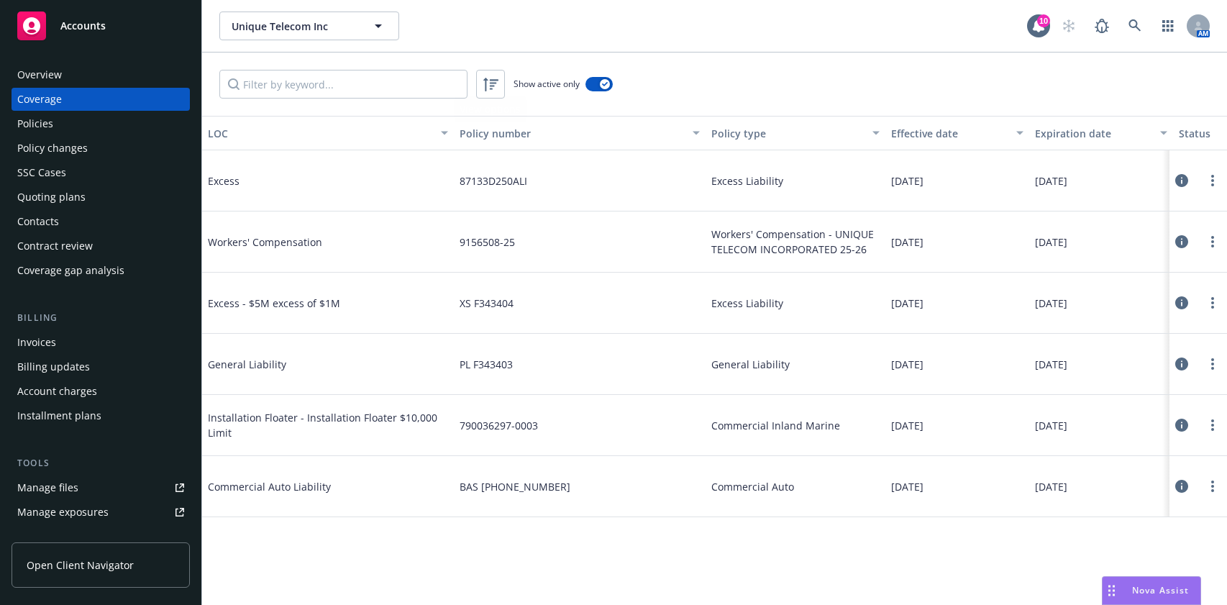  I want to click on div: 10, so click(1044, 21).